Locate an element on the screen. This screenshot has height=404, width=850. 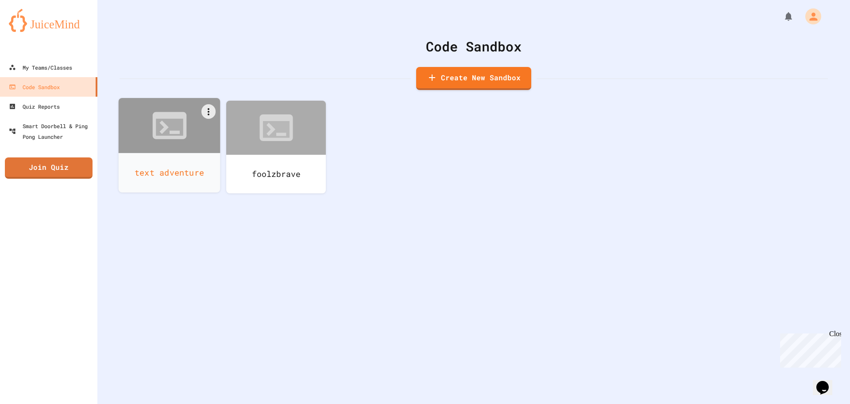
div: Smart Doorbell & Ping Pong Launcher is located at coordinates (51, 131).